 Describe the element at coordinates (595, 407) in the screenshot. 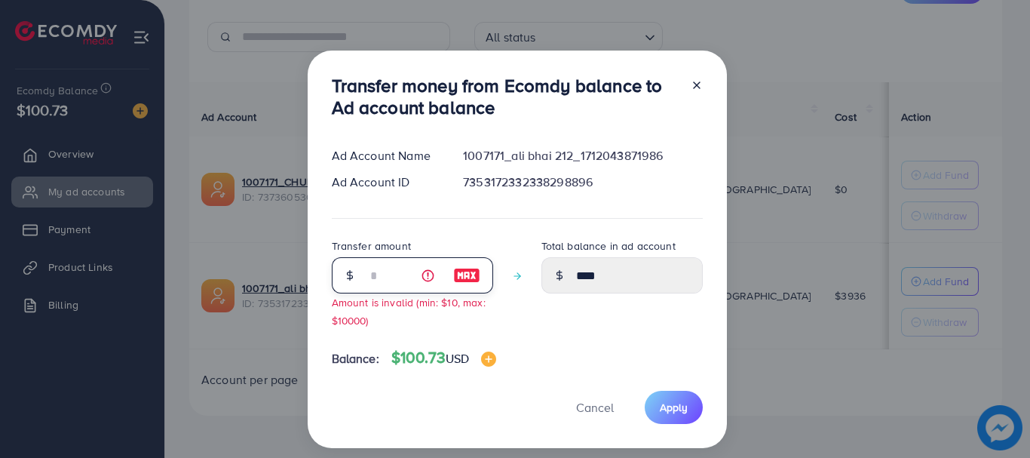

I see `span: Cancel` at that location.